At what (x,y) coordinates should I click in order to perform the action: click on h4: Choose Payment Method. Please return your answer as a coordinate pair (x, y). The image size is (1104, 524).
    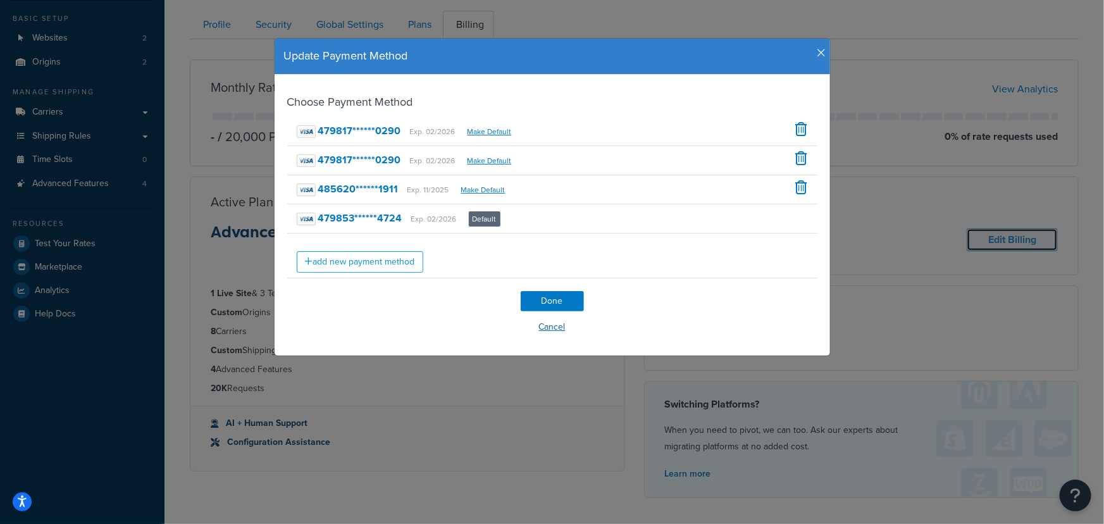
    Looking at the image, I should click on (553, 102).